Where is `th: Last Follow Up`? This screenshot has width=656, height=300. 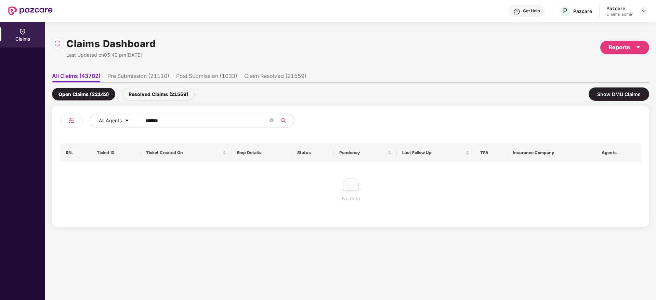 th: Last Follow Up is located at coordinates (436, 153).